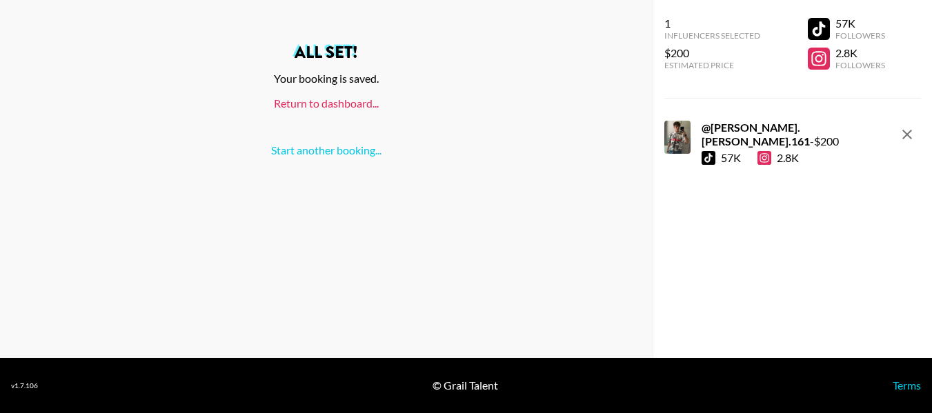 The height and width of the screenshot is (413, 932). What do you see at coordinates (906, 385) in the screenshot?
I see `a: Terms` at bounding box center [906, 385].